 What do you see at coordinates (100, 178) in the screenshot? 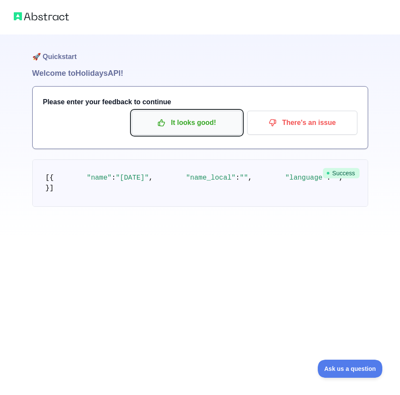
I see `span: "name"` at bounding box center [100, 178].